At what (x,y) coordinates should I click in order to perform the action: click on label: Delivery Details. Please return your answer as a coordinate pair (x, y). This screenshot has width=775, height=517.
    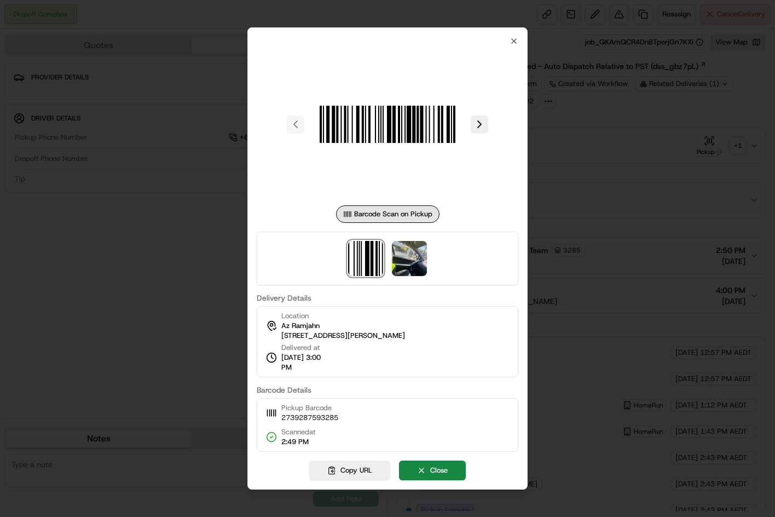
    Looking at the image, I should click on (388, 298).